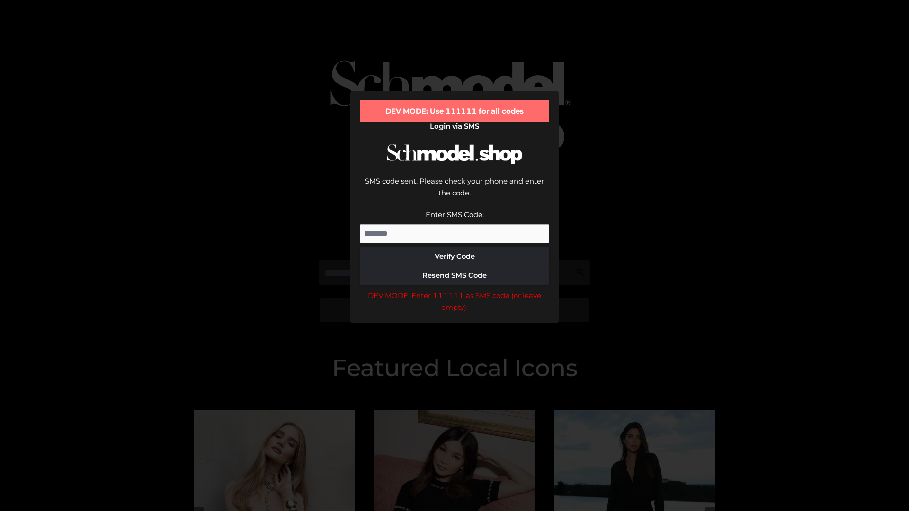 The height and width of the screenshot is (511, 909). Describe the element at coordinates (454, 111) in the screenshot. I see `div: DEV MODE: Use 111111 for all codes` at that location.